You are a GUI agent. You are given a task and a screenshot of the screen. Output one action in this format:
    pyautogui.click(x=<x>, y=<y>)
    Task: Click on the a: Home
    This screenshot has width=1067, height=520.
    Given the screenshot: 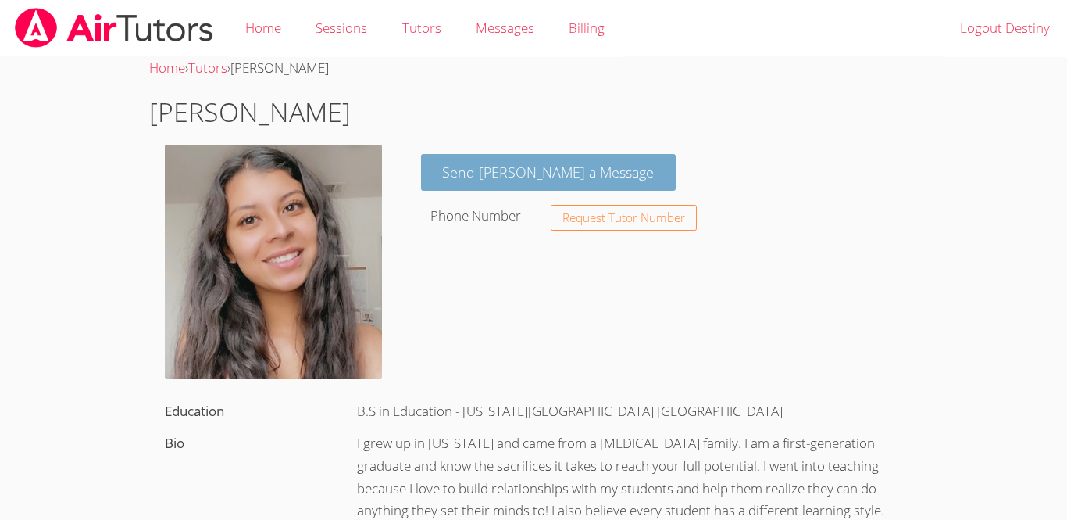 What is the action you would take?
    pyautogui.click(x=167, y=67)
    